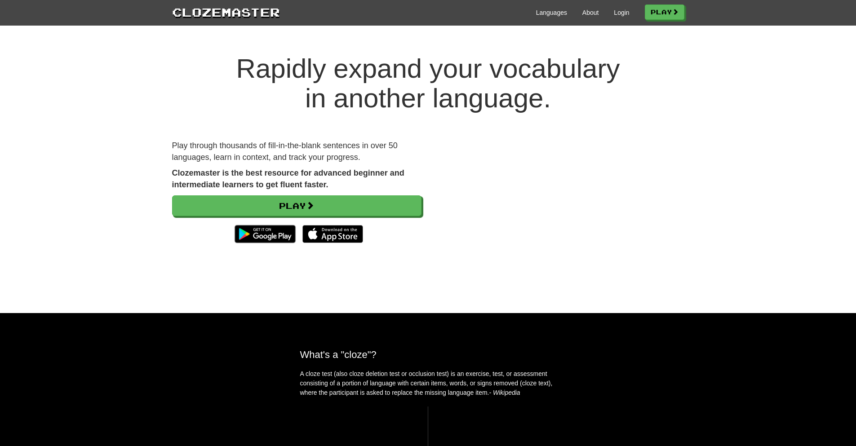 This screenshot has width=856, height=446. I want to click on strong: Clozemaster is the best resource for advanced beginner and intermediate learners to get fluent fa..., so click(288, 179).